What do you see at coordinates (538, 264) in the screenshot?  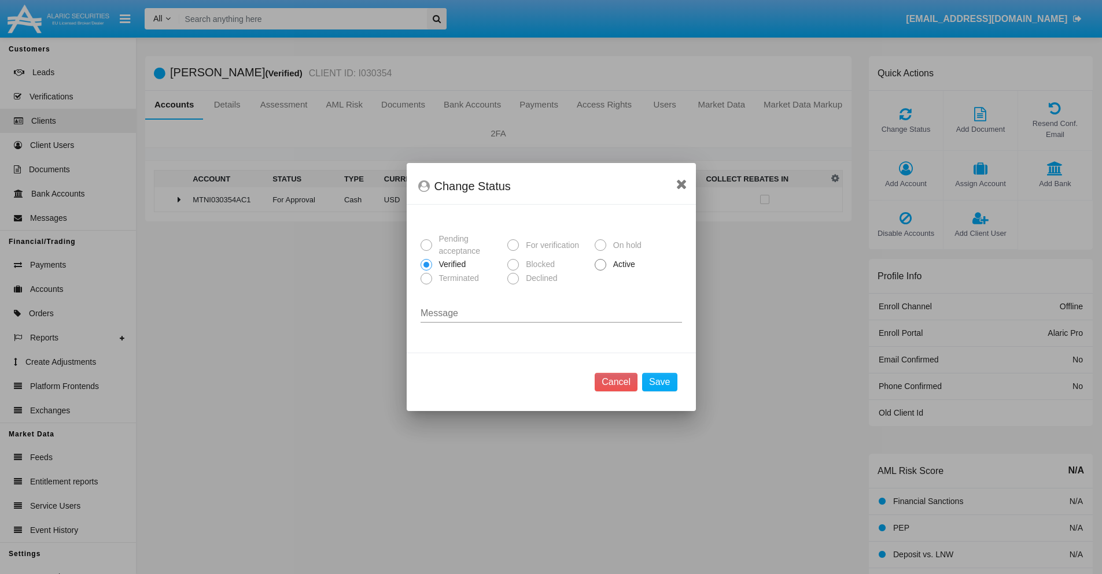 I see `span: Blocked` at bounding box center [538, 264].